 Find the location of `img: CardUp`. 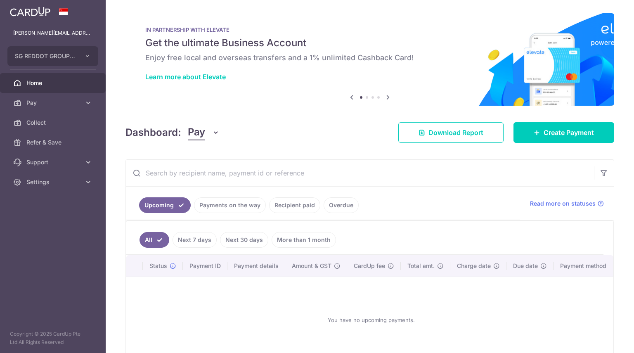

img: CardUp is located at coordinates (30, 12).